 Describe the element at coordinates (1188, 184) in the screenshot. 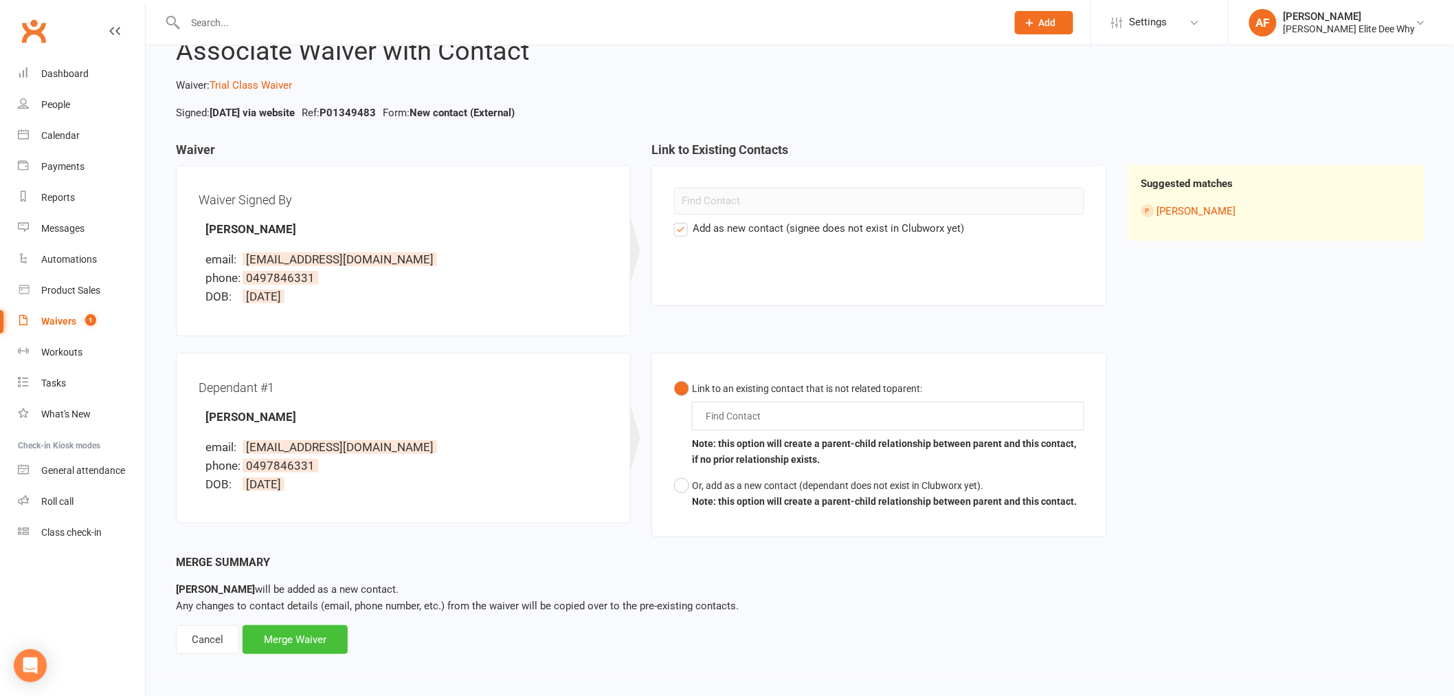

I see `strong: Suggested matches` at that location.